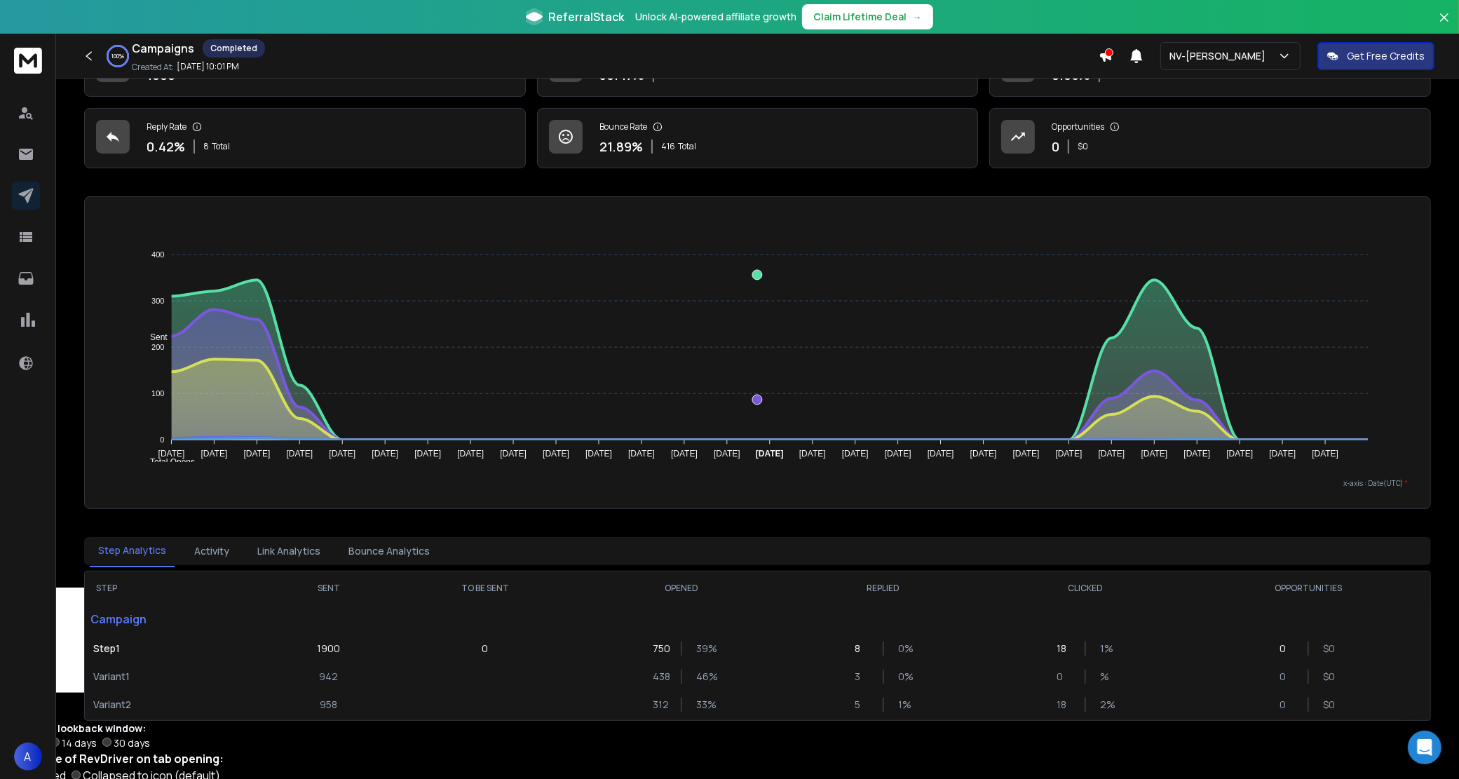 The image size is (1459, 779). What do you see at coordinates (158, 393) in the screenshot?
I see `tspan: 100` at bounding box center [158, 393].